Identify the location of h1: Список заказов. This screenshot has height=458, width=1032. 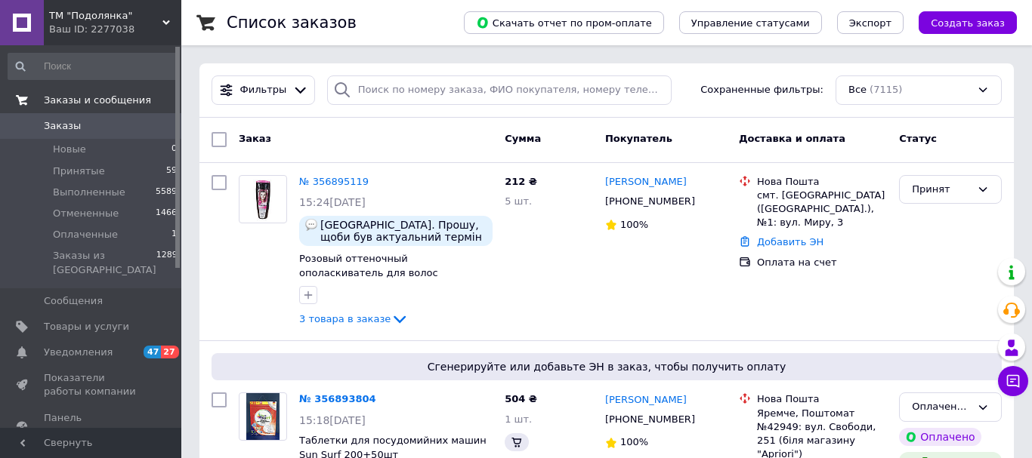
(292, 23).